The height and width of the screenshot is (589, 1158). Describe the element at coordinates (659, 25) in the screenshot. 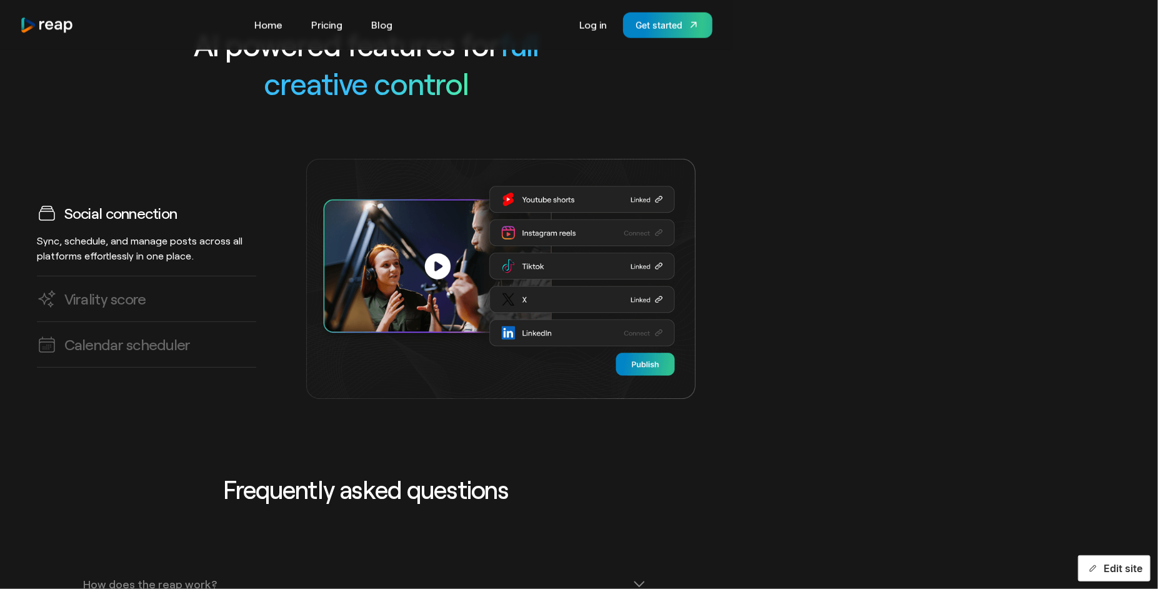

I see `div: Get started` at that location.